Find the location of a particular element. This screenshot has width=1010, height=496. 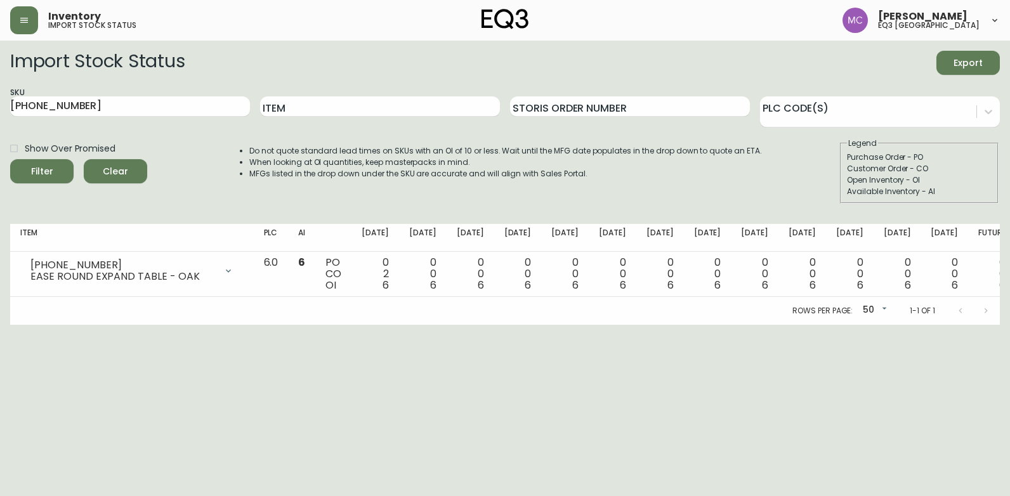

span: Export is located at coordinates (968, 63).